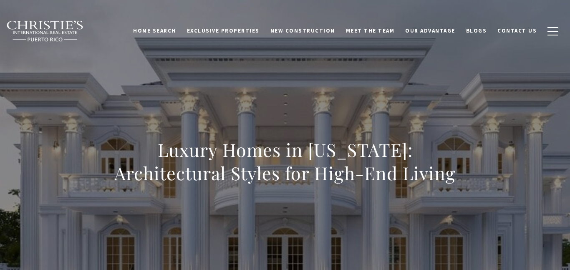 The height and width of the screenshot is (270, 570). What do you see at coordinates (517, 30) in the screenshot?
I see `span: Contact Us` at bounding box center [517, 30].